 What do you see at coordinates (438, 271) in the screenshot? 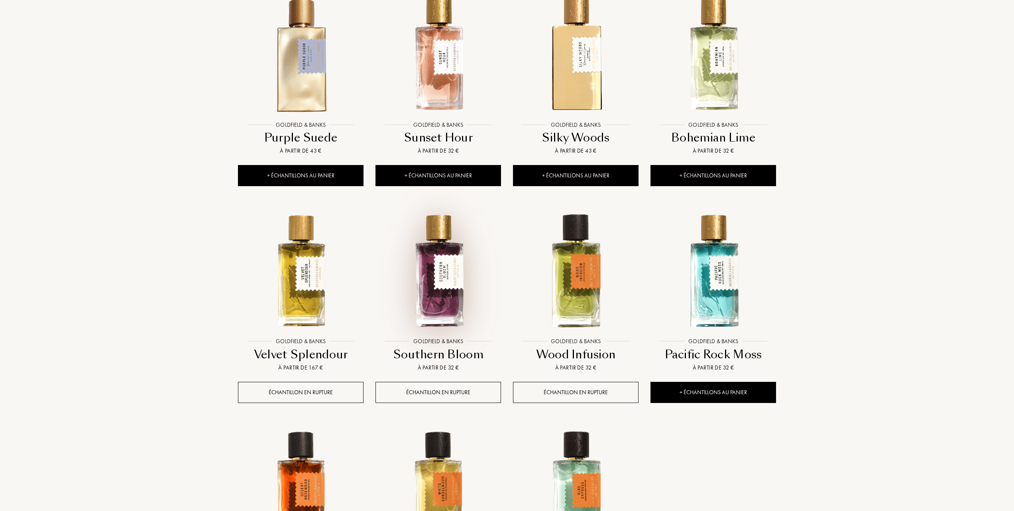
I see `img: Southern Bloom Goldfield & Banks` at bounding box center [438, 271].